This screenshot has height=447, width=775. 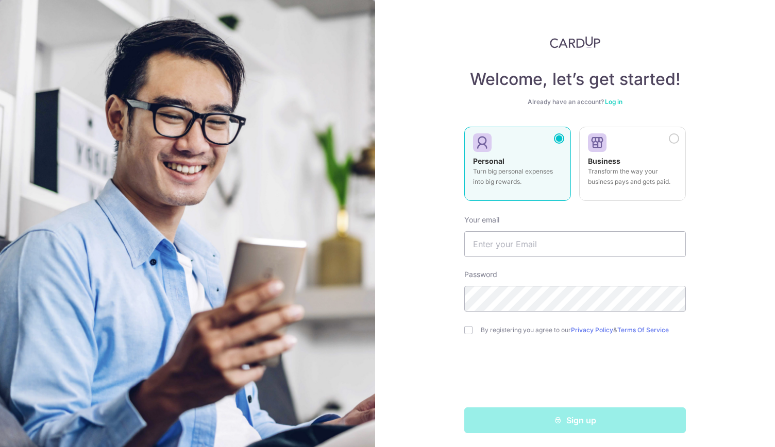 I want to click on a: Terms Of Service, so click(x=643, y=330).